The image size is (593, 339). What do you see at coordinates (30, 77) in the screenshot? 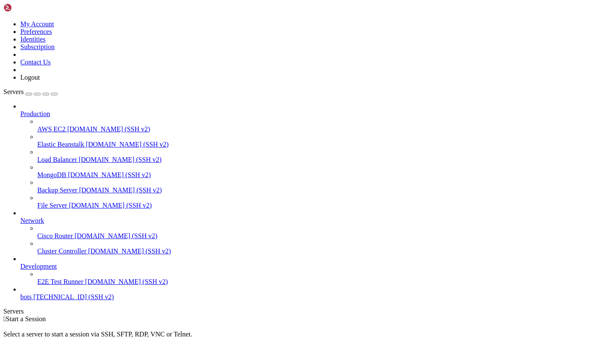
I see `a: Logout` at bounding box center [30, 77].